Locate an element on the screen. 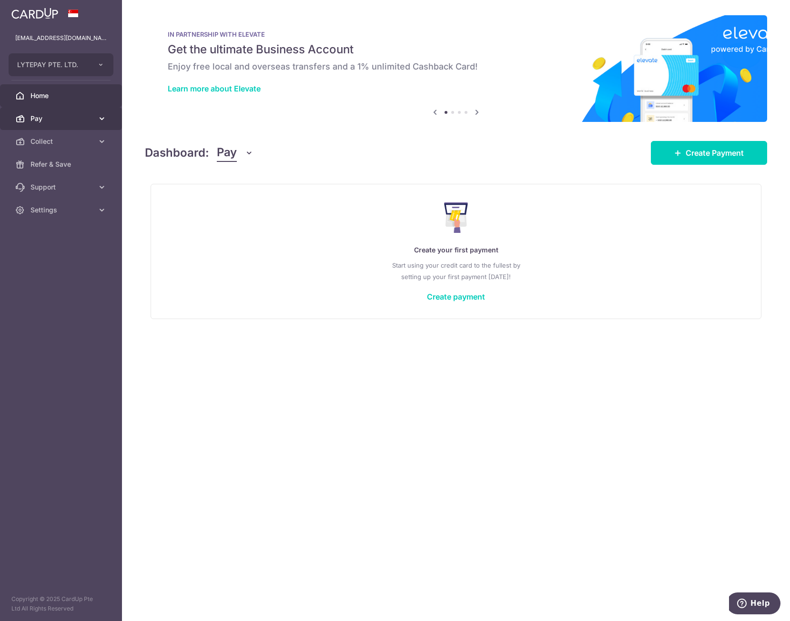  h5: Get the ultimate Business Account is located at coordinates (456, 50).